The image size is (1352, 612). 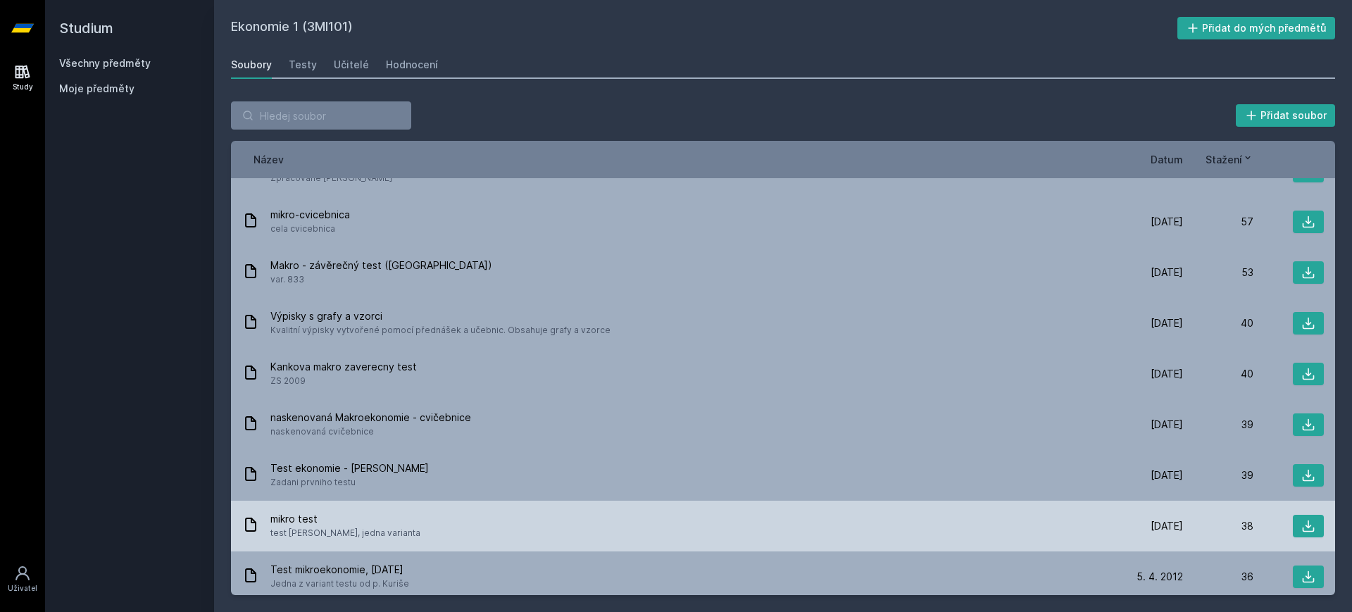 I want to click on a: Hodnocení, so click(x=412, y=65).